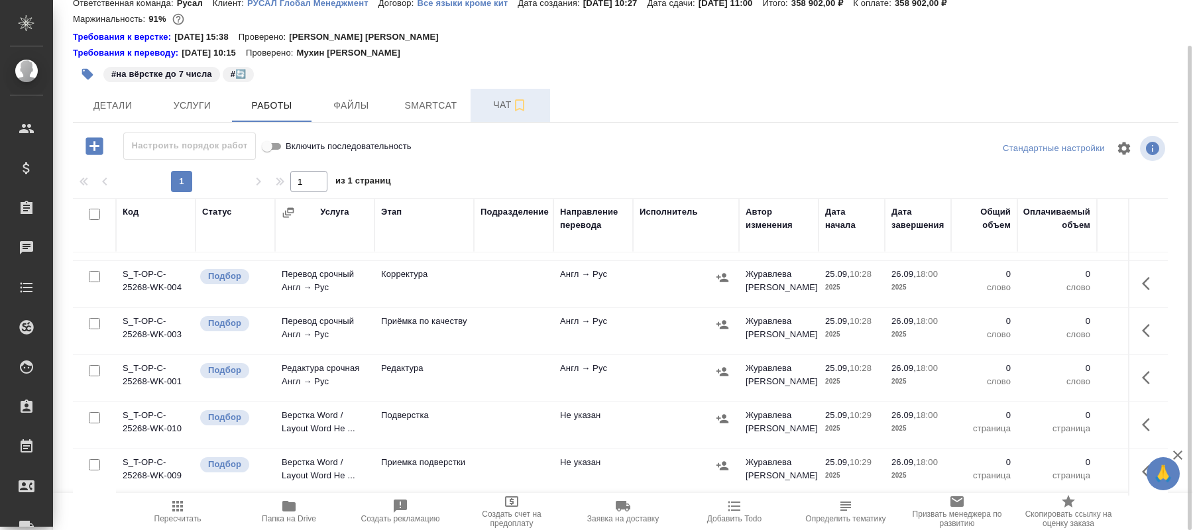  What do you see at coordinates (623, 519) in the screenshot?
I see `span: Заявка на доставку` at bounding box center [623, 519].